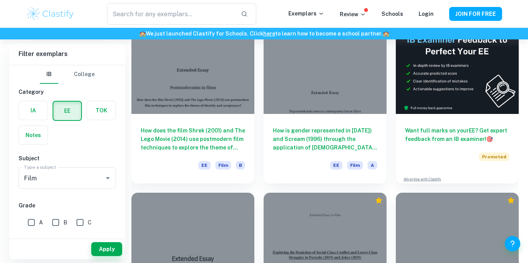 This screenshot has width=528, height=263. What do you see at coordinates (50, 14) in the screenshot?
I see `a: Clastify logo` at bounding box center [50, 14].